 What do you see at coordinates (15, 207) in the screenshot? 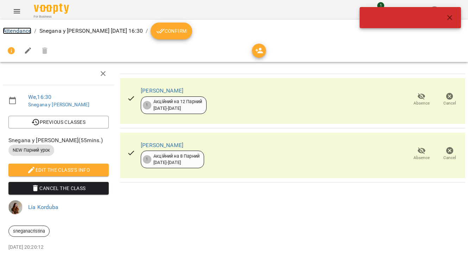
I see `img: 3ce433daf340da6b7c5881d4c37f3cdb.png` at bounding box center [15, 207].